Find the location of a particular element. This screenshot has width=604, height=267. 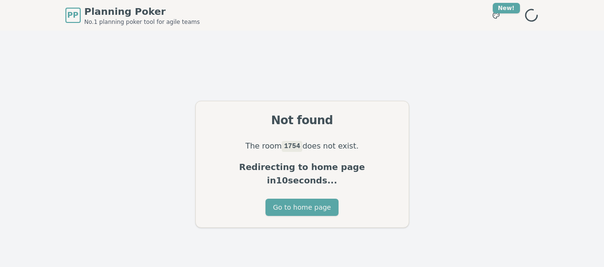

div: New! is located at coordinates (506, 8).